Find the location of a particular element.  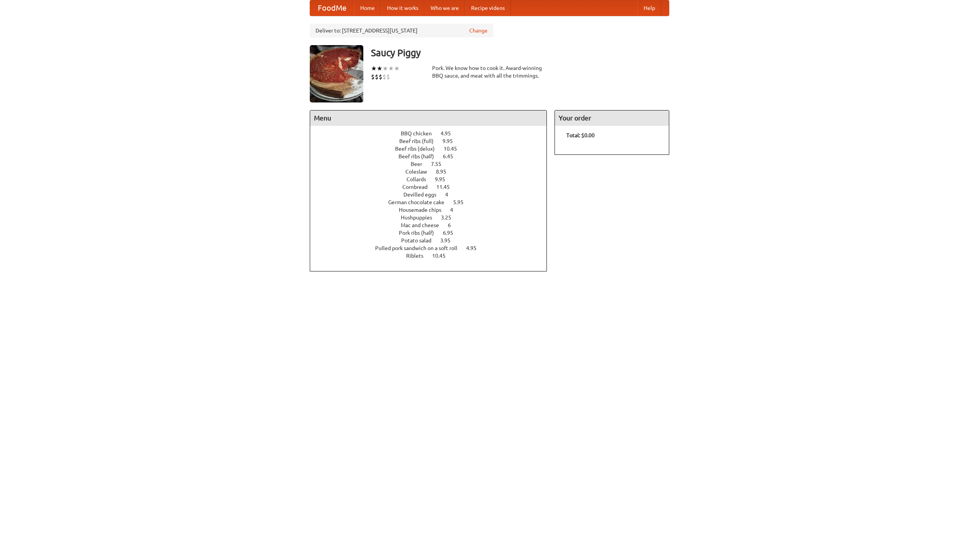

span: Cornbread is located at coordinates (419, 187).